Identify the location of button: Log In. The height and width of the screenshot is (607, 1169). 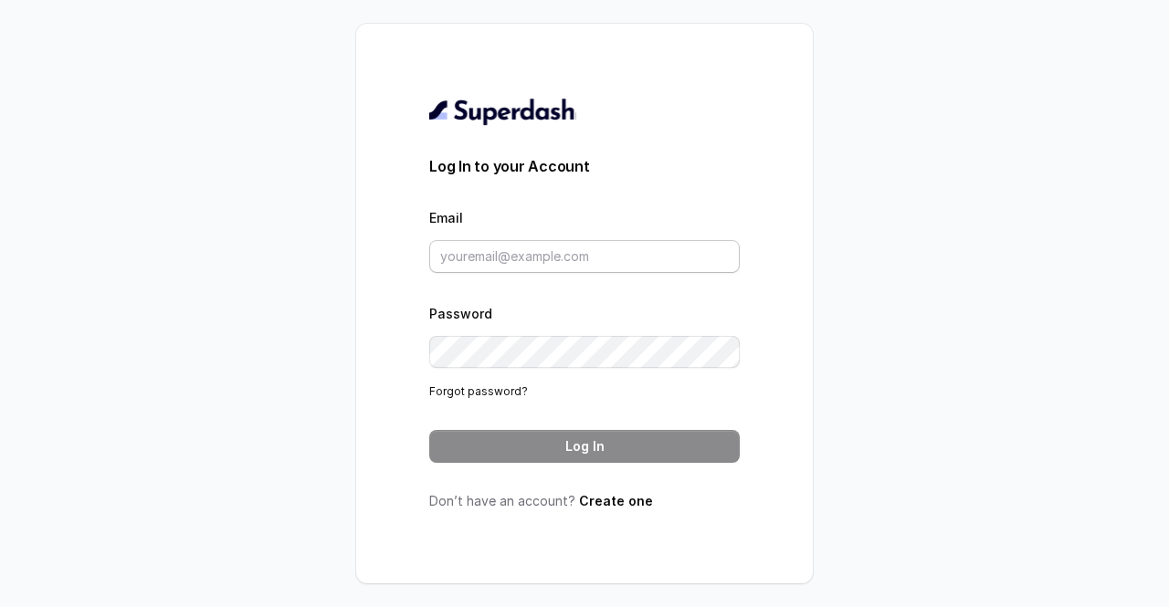
(584, 446).